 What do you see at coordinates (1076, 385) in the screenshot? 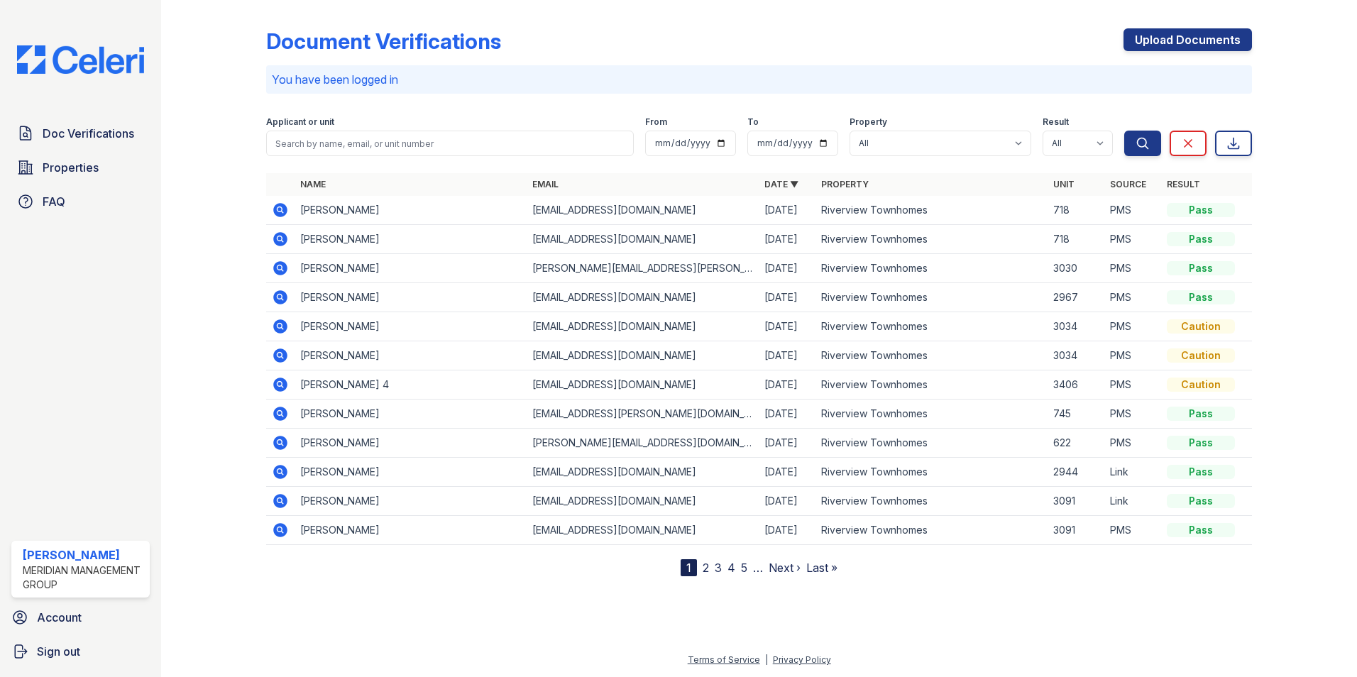
I see `td: 3406` at bounding box center [1076, 385].